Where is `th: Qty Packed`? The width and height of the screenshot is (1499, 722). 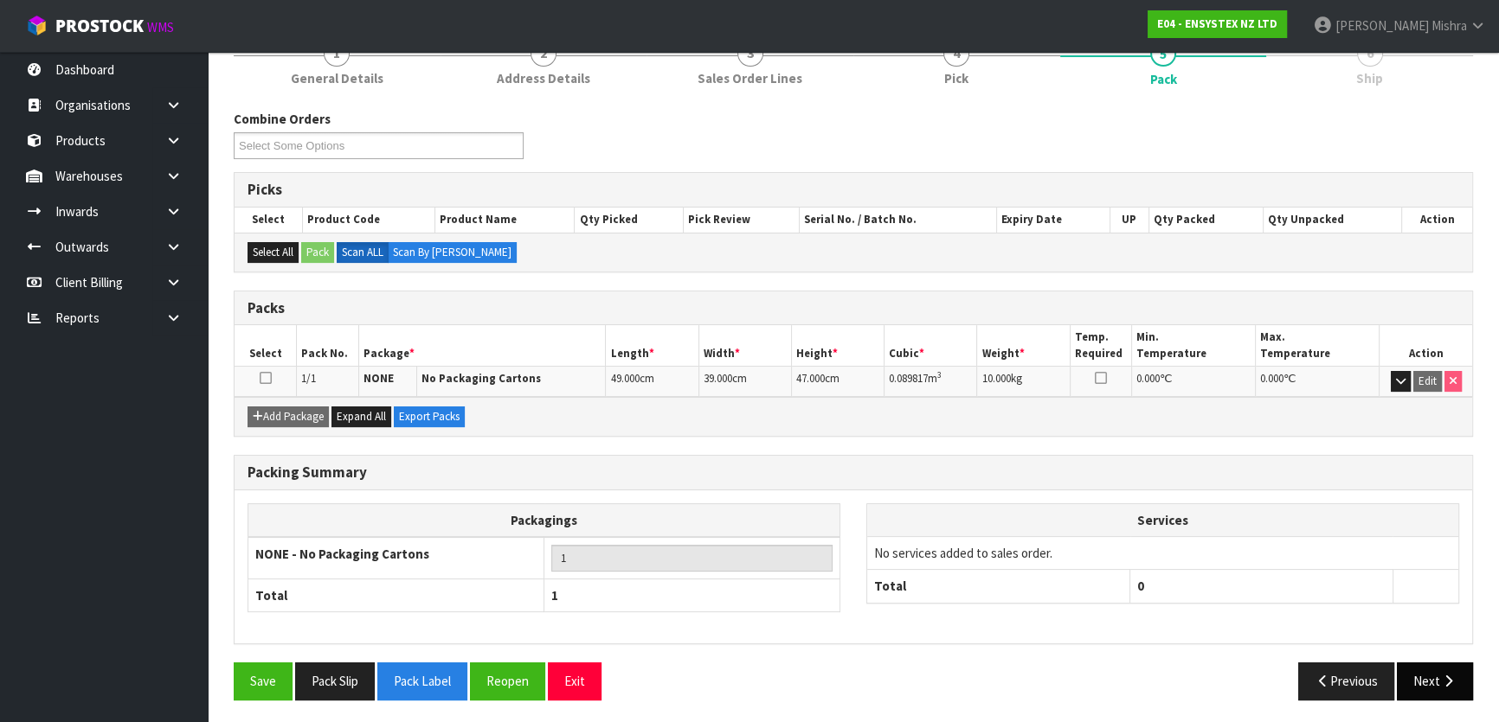
th: Qty Packed is located at coordinates (1205, 220).